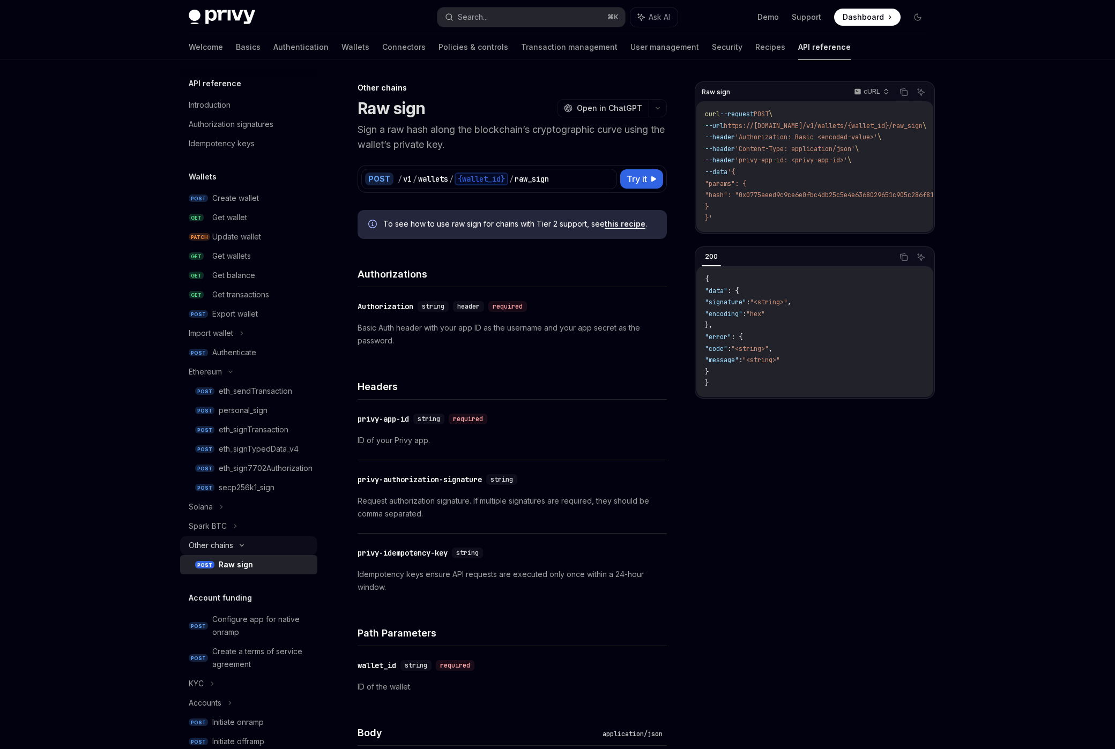 This screenshot has height=749, width=1115. I want to click on div: v1, so click(407, 179).